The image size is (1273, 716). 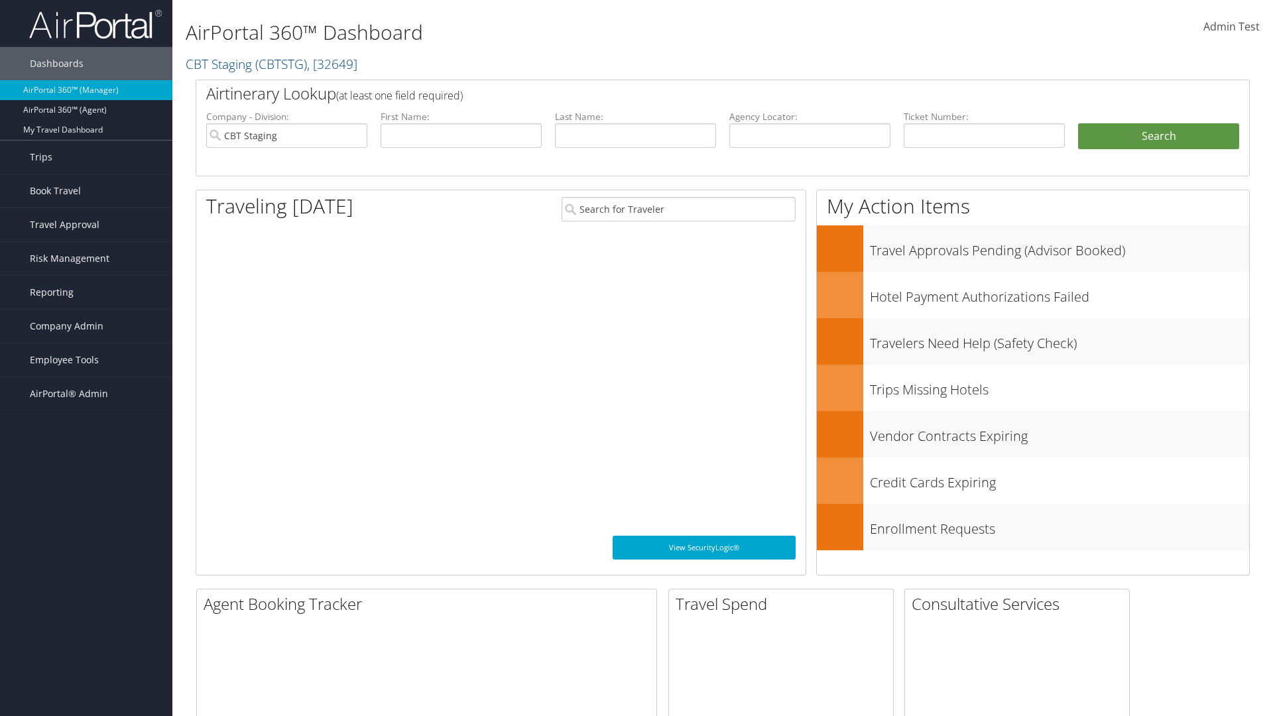 I want to click on label: Ticket Number:, so click(x=984, y=117).